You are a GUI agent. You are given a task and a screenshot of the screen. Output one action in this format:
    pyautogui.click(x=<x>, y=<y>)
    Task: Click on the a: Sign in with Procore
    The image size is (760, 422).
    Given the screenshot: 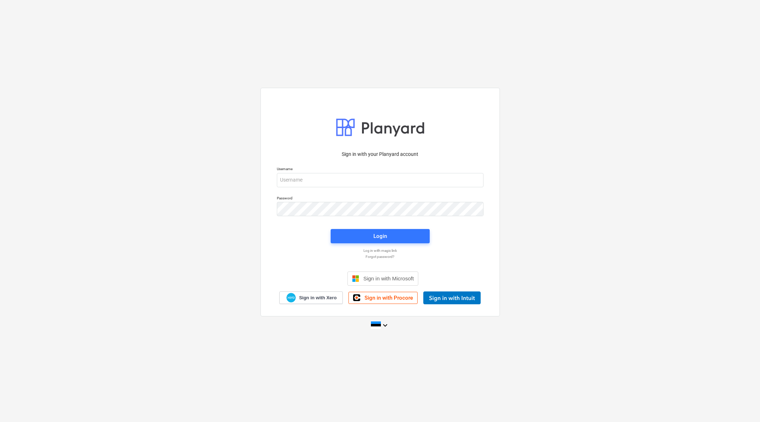 What is the action you would take?
    pyautogui.click(x=383, y=298)
    